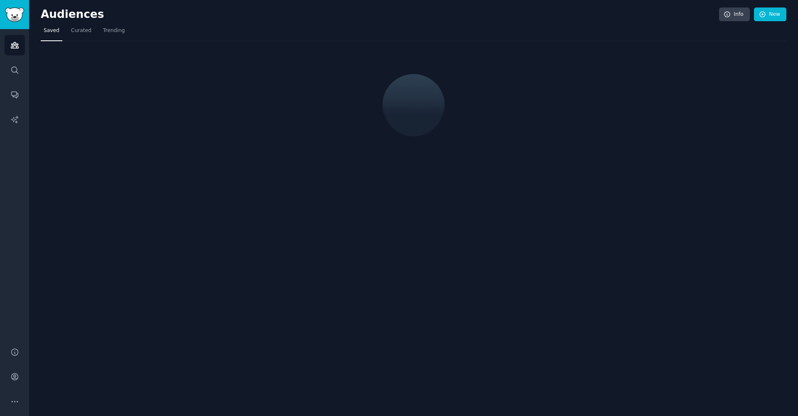 The image size is (798, 416). What do you see at coordinates (81, 32) in the screenshot?
I see `a: Curated` at bounding box center [81, 32].